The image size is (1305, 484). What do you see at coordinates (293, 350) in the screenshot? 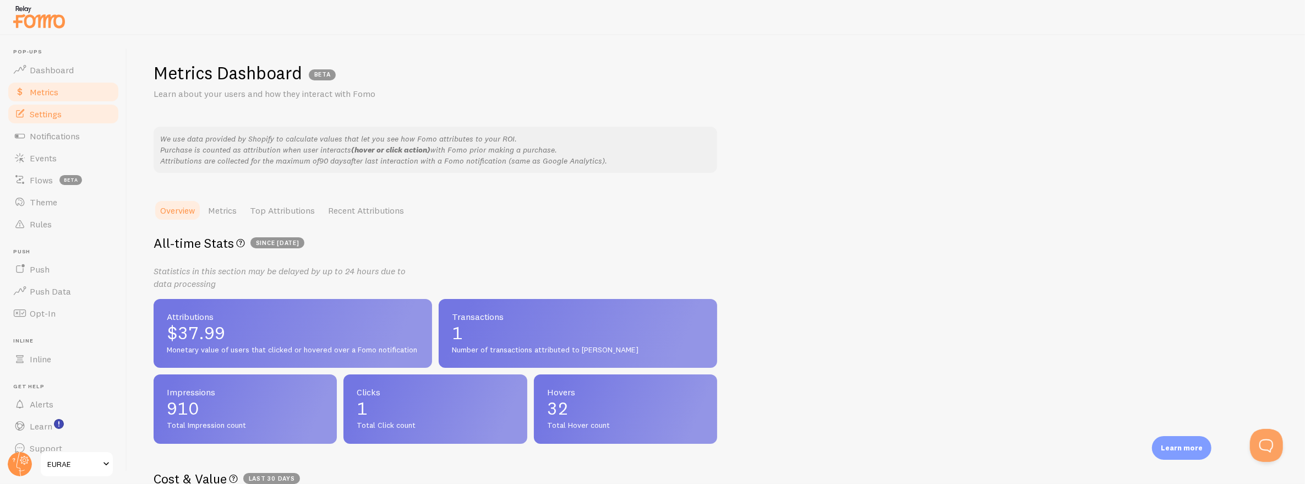
I see `span: Monetary value of users that clicked or hovered over a Fomo notification` at bounding box center [293, 350].